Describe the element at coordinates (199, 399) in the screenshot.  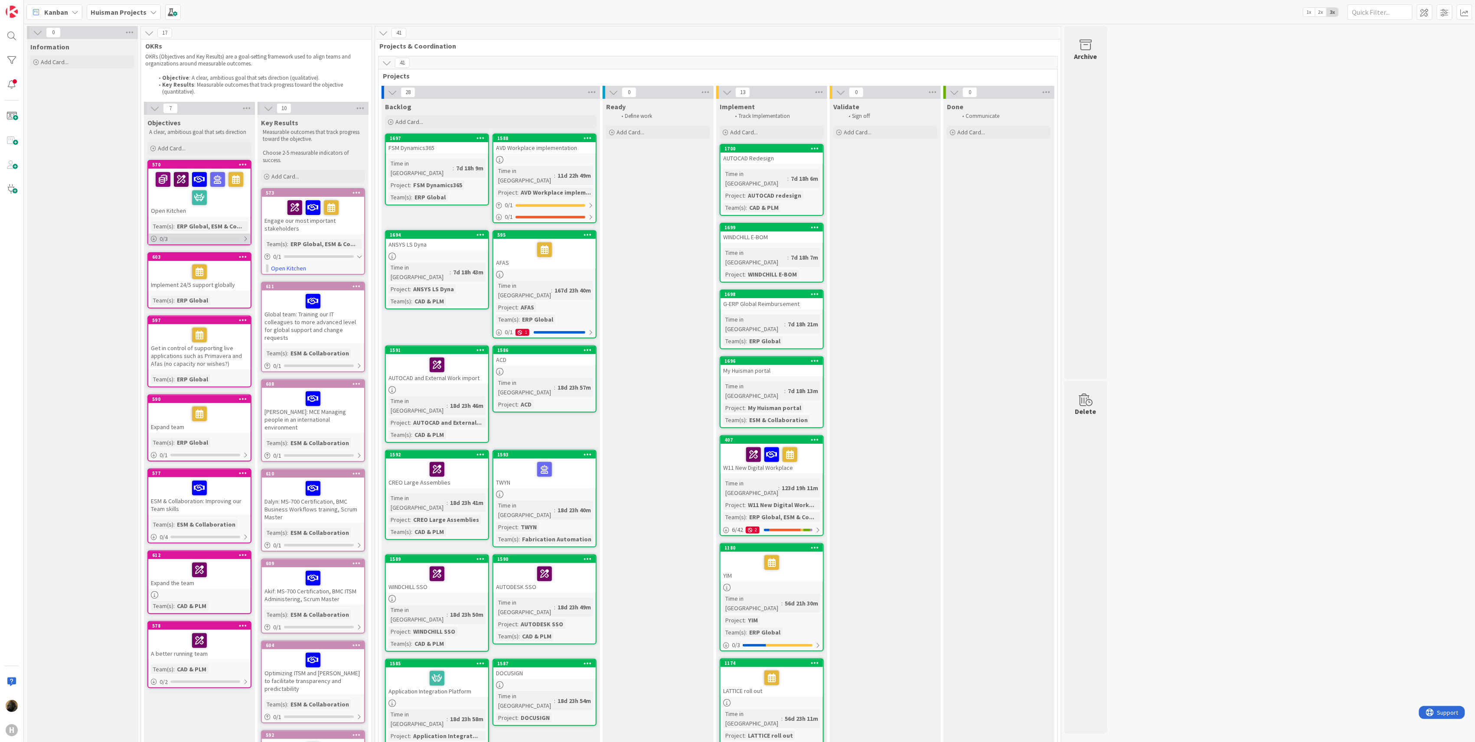
I see `div: 590` at that location.